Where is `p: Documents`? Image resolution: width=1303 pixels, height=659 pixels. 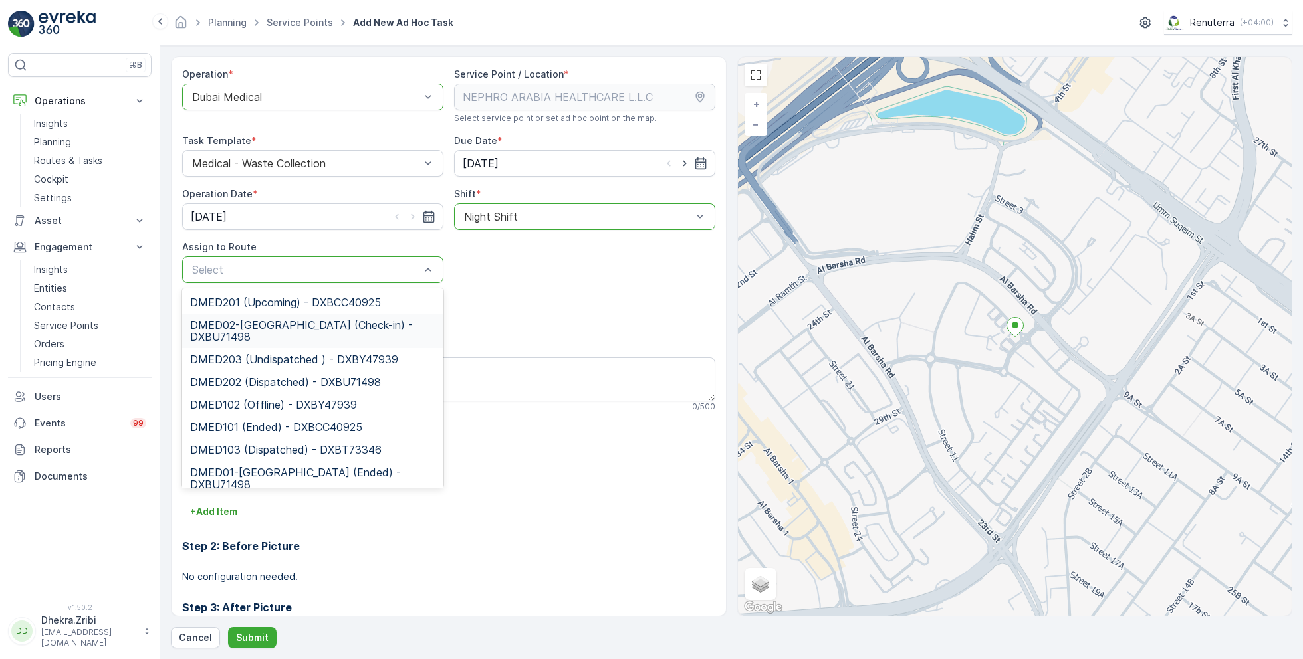
p: Documents is located at coordinates (90, 477).